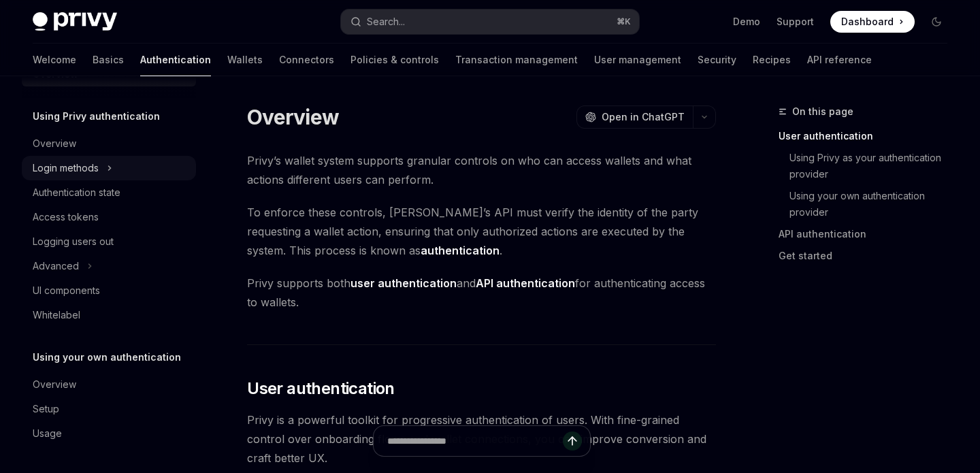 This screenshot has height=473, width=980. I want to click on h5: Using Privy authentication, so click(96, 116).